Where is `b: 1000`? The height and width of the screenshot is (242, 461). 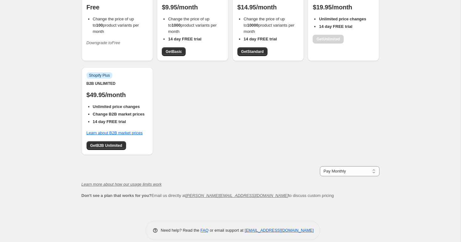
b: 1000 is located at coordinates (176, 25).